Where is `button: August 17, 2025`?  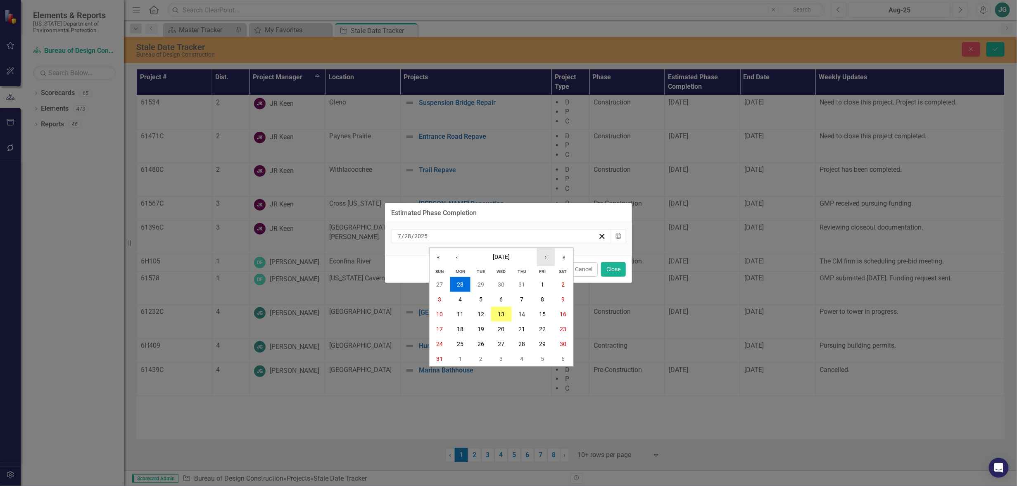
button: August 17, 2025 is located at coordinates (440, 329).